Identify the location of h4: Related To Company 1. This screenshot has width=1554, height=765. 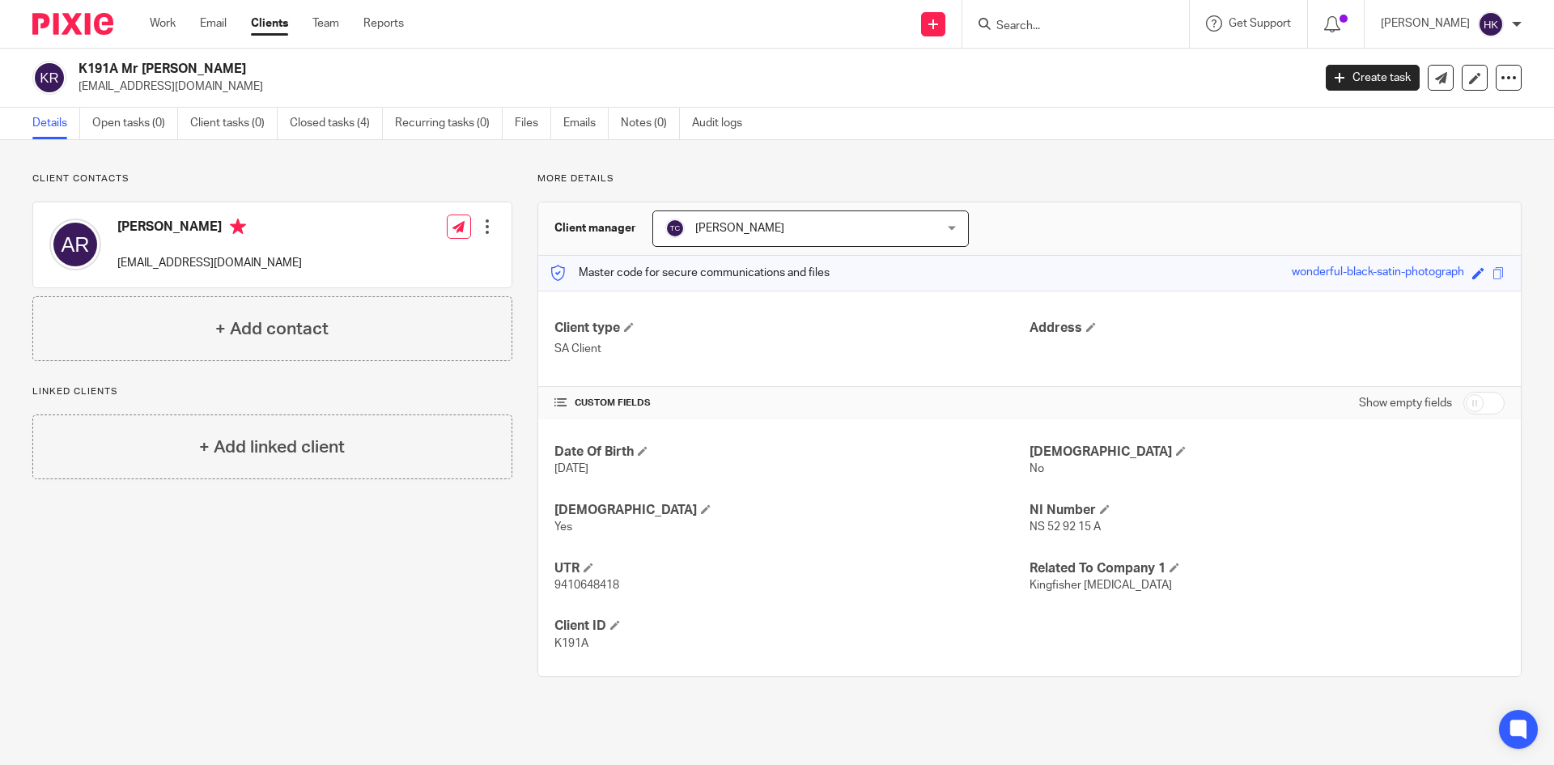
(1267, 568).